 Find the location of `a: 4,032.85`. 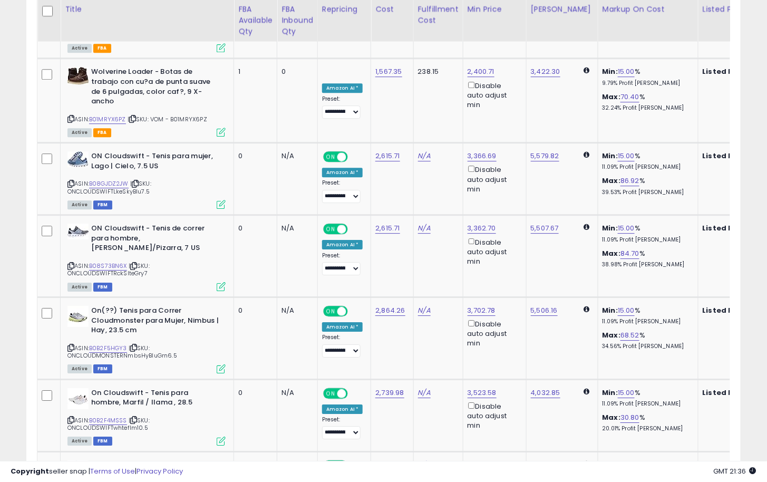

a: 4,032.85 is located at coordinates (546, 393).